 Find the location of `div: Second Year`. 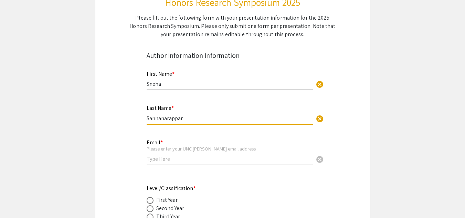

div: Second Year is located at coordinates (170, 208).